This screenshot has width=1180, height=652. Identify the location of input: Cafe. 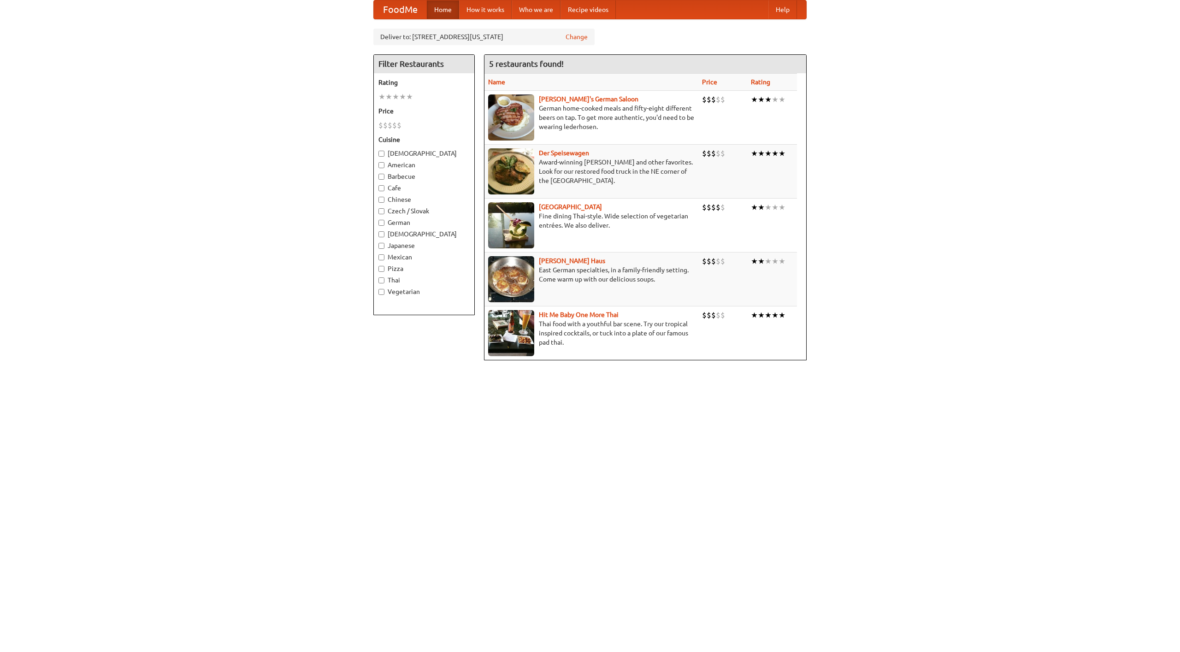
(381, 188).